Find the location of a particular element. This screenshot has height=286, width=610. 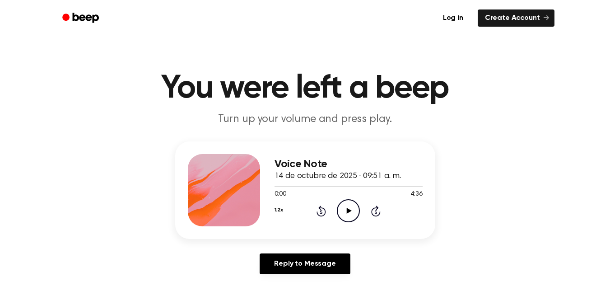

a: Beep is located at coordinates (81, 18).